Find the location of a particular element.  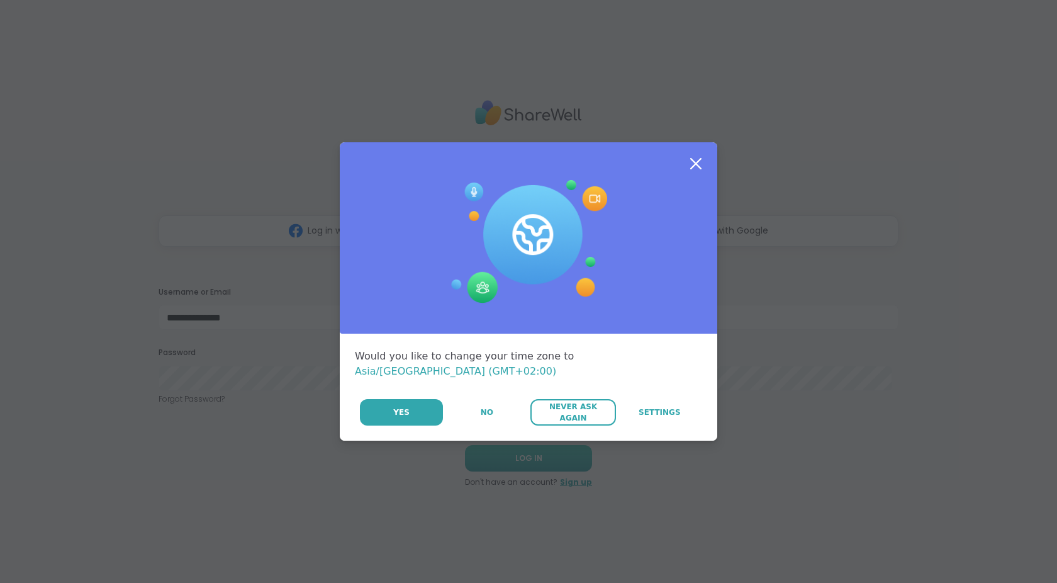

img: Session Experience is located at coordinates (528, 242).